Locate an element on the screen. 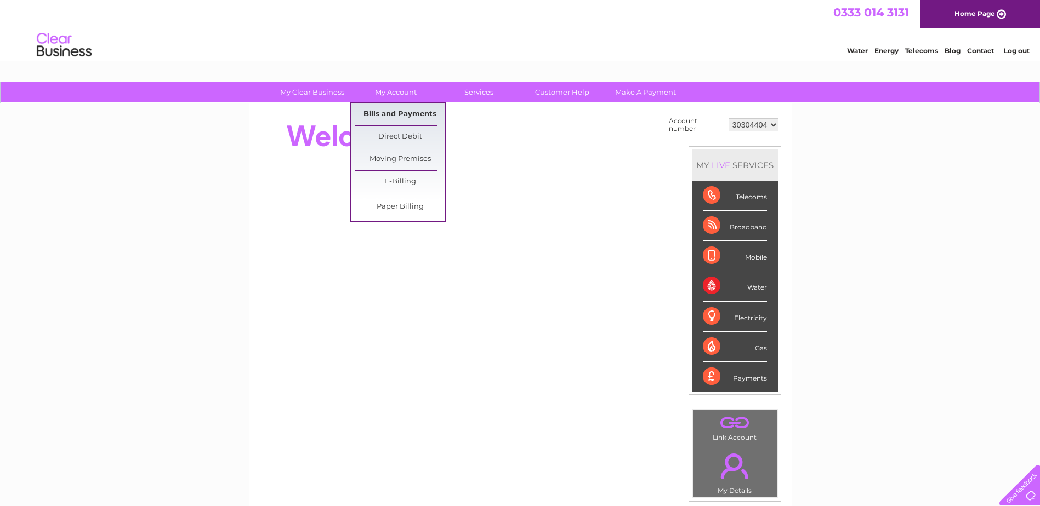  a: My Account is located at coordinates (395, 92).